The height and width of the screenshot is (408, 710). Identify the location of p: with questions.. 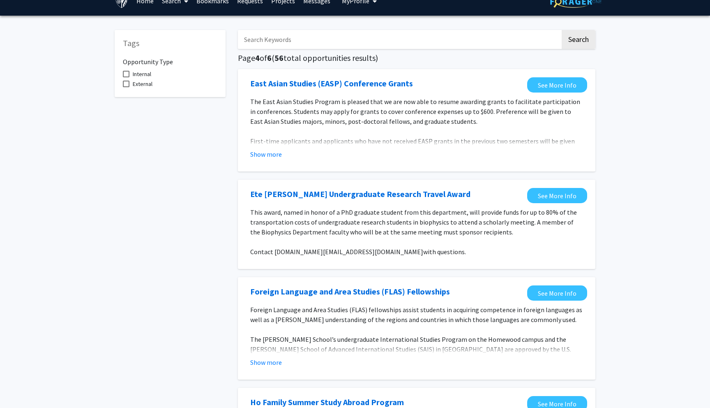
(417, 251).